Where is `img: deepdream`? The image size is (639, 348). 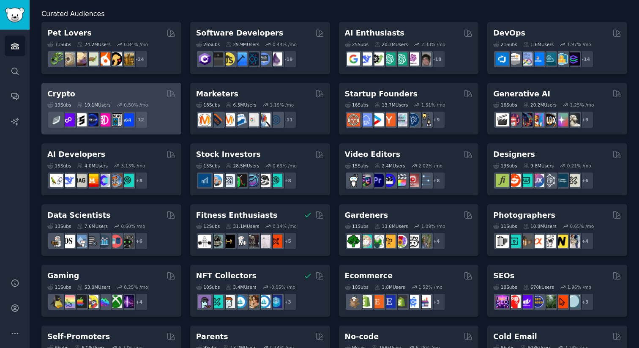 img: deepdream is located at coordinates (526, 120).